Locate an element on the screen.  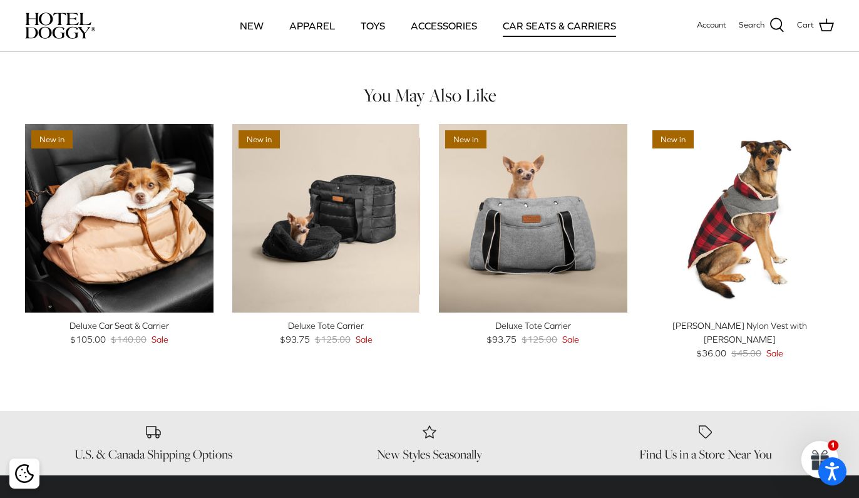
h6: Find Us in a Store Near You is located at coordinates (705, 454).